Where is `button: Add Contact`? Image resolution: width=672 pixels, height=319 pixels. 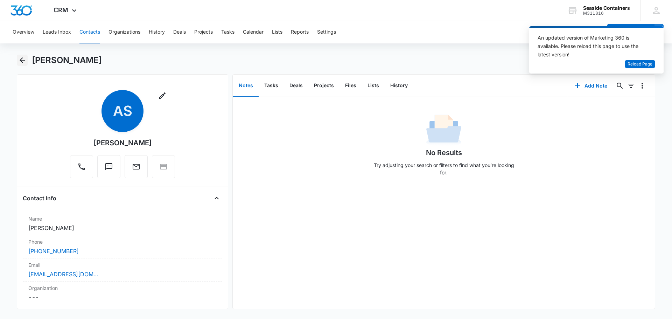 button: Add Contact is located at coordinates (631, 32).